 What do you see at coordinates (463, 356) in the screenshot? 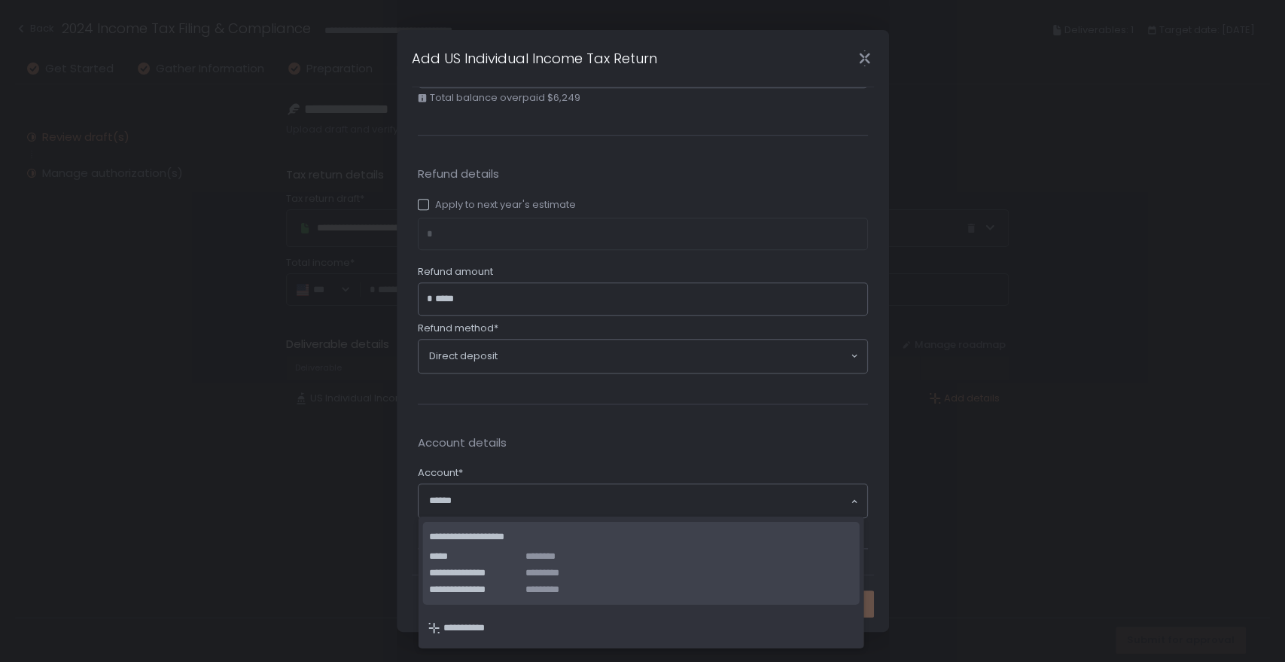
I see `span: Direct deposit` at bounding box center [463, 356].